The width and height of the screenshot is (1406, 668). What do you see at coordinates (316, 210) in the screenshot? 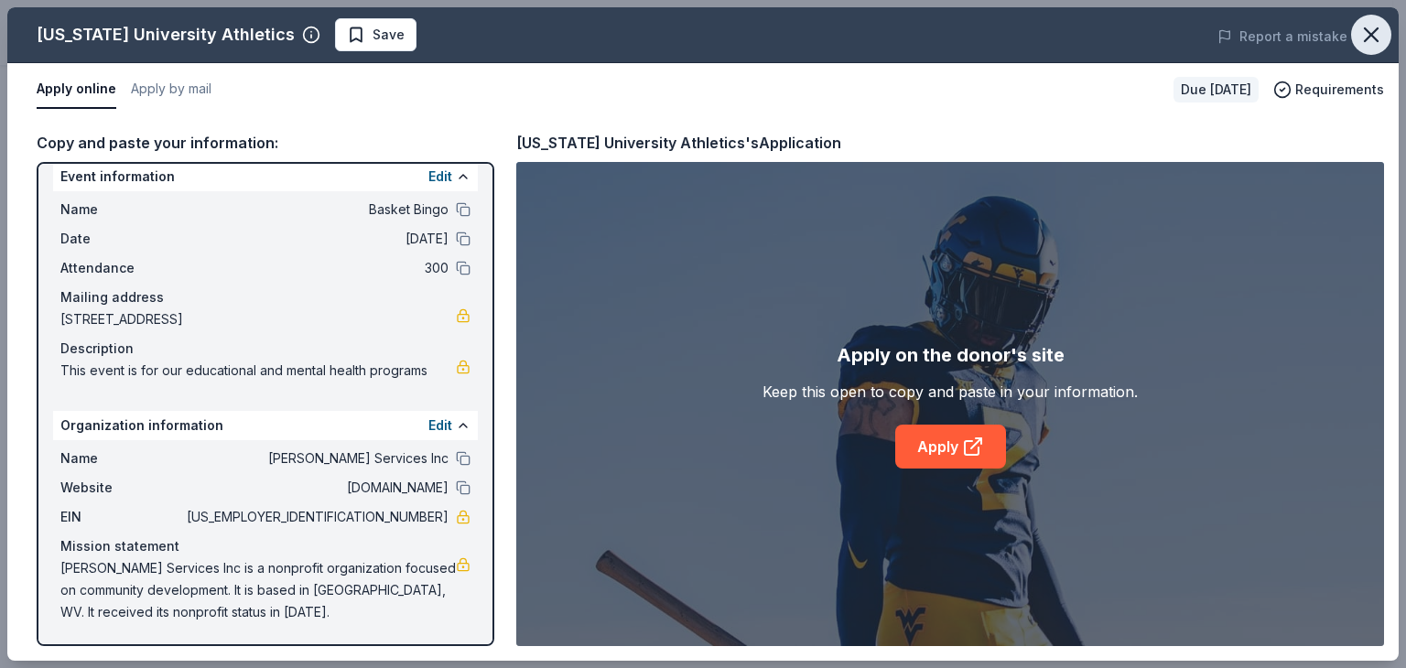
I see `span: Basket Bingo` at bounding box center [316, 210].